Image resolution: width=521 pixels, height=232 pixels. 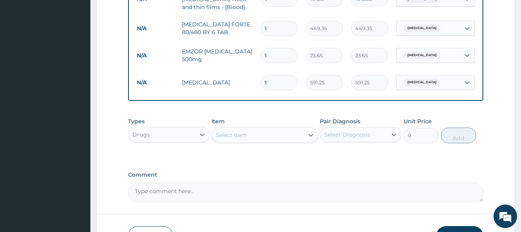 What do you see at coordinates (347, 135) in the screenshot?
I see `div: Select Diagnosis` at bounding box center [347, 135].